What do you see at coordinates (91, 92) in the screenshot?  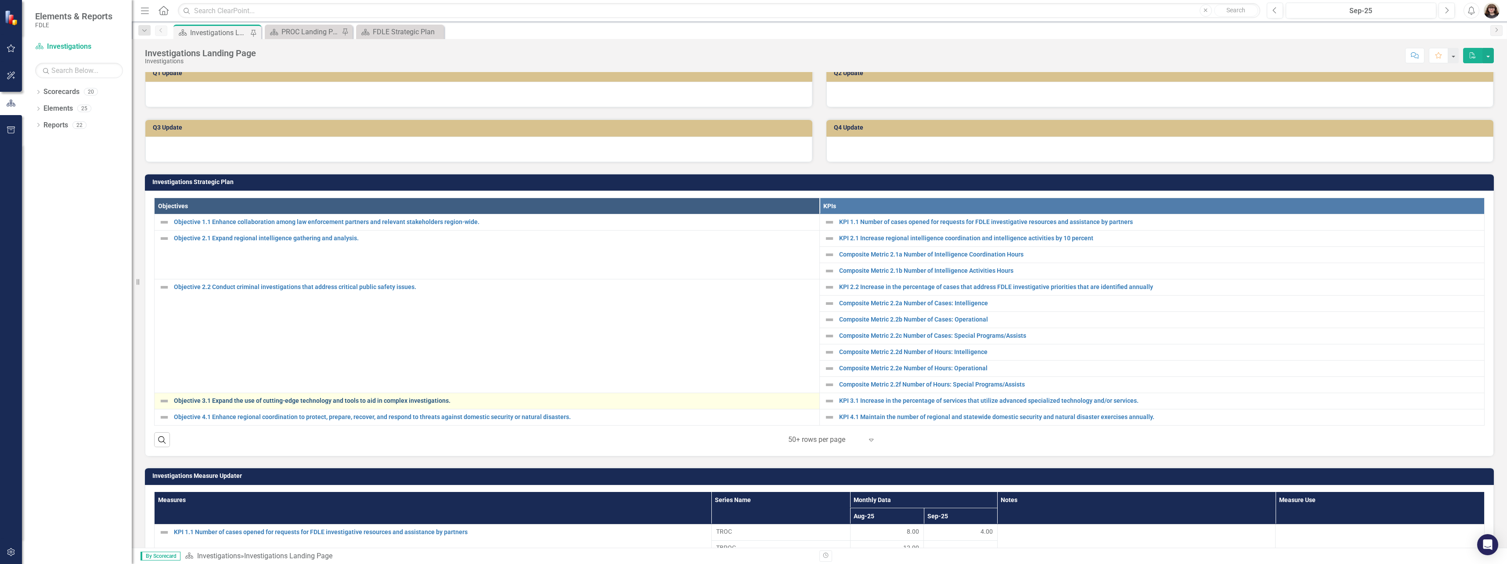 I see `div: 20` at bounding box center [91, 92].